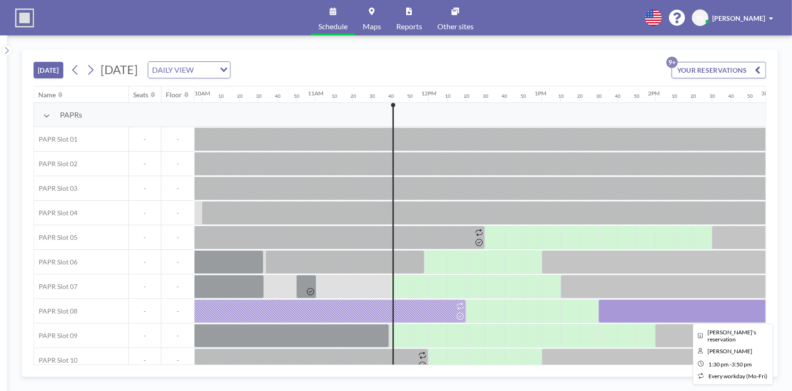 The image size is (792, 391). Describe the element at coordinates (455, 26) in the screenshot. I see `span: Other sites` at that location.